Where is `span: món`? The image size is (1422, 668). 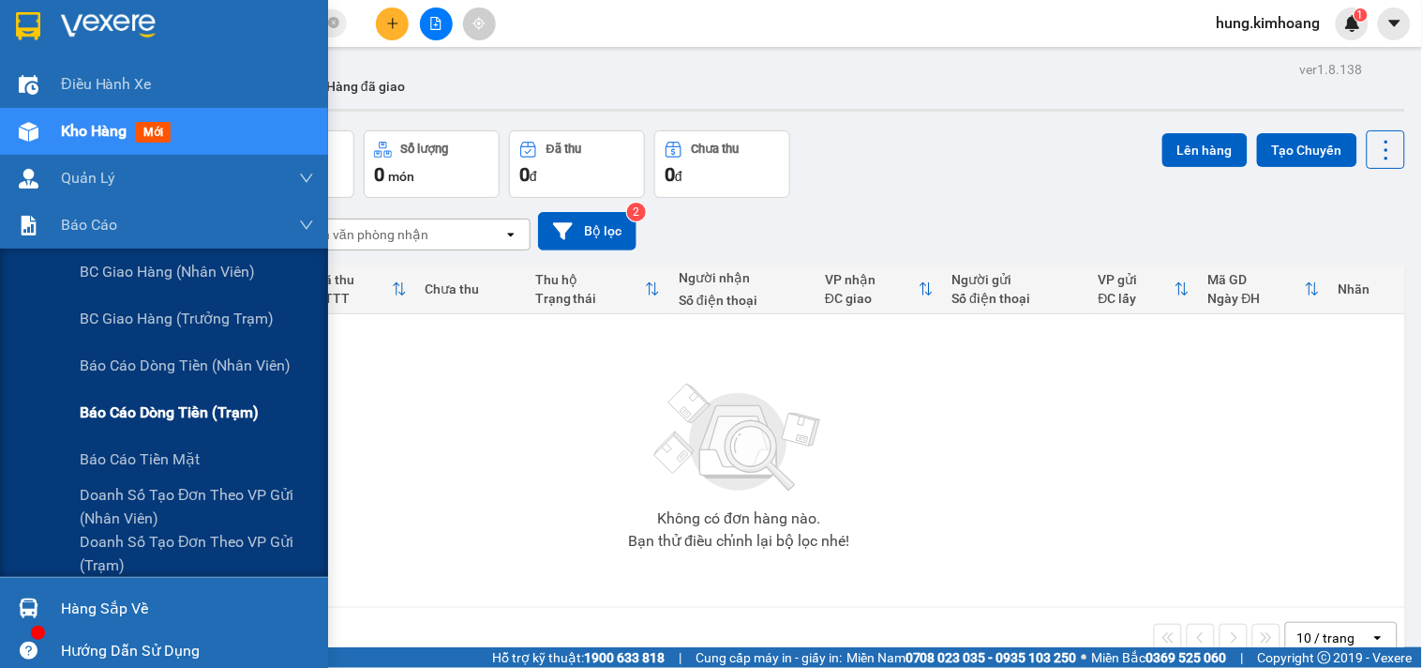 span: món is located at coordinates (401, 176).